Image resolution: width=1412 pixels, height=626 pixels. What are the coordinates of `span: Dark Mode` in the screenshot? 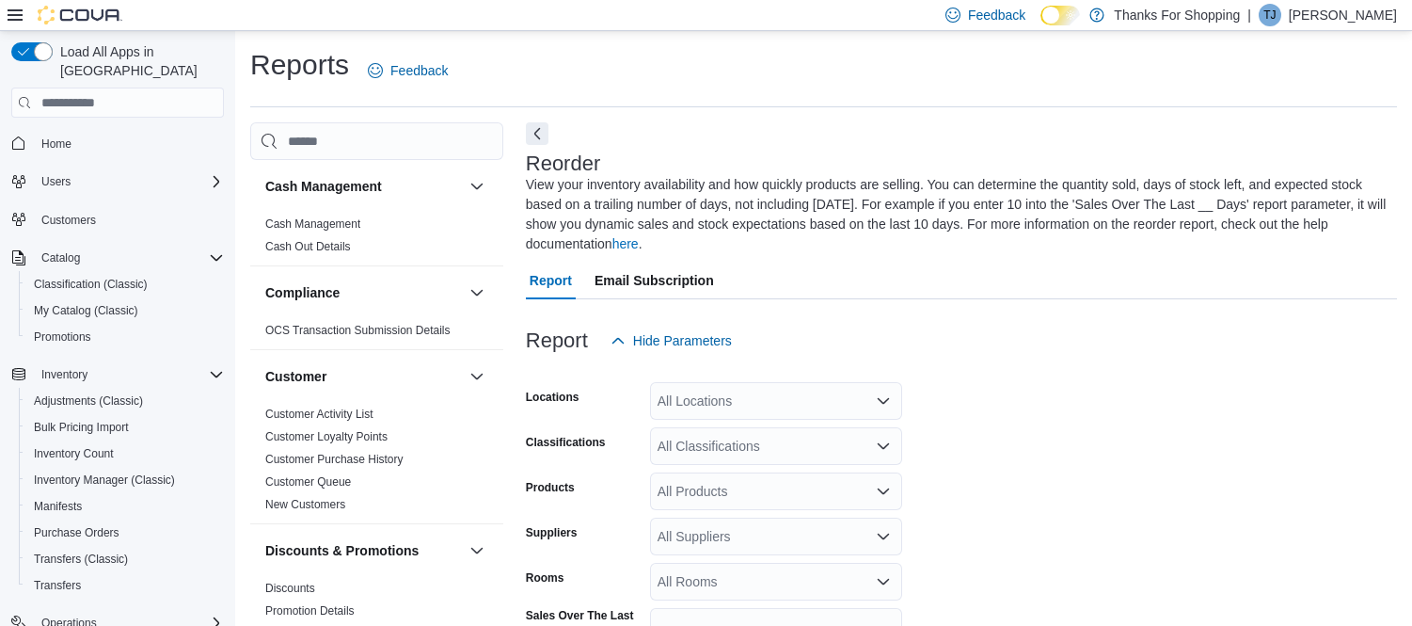 It's located at (1041, 25).